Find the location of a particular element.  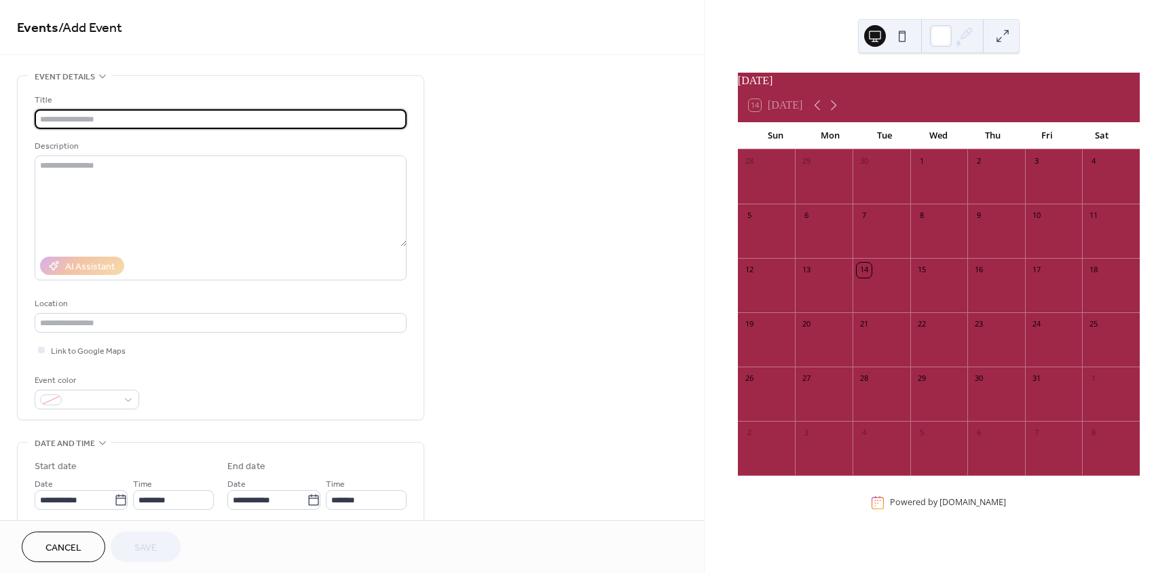

div: 10 is located at coordinates (1036, 216).